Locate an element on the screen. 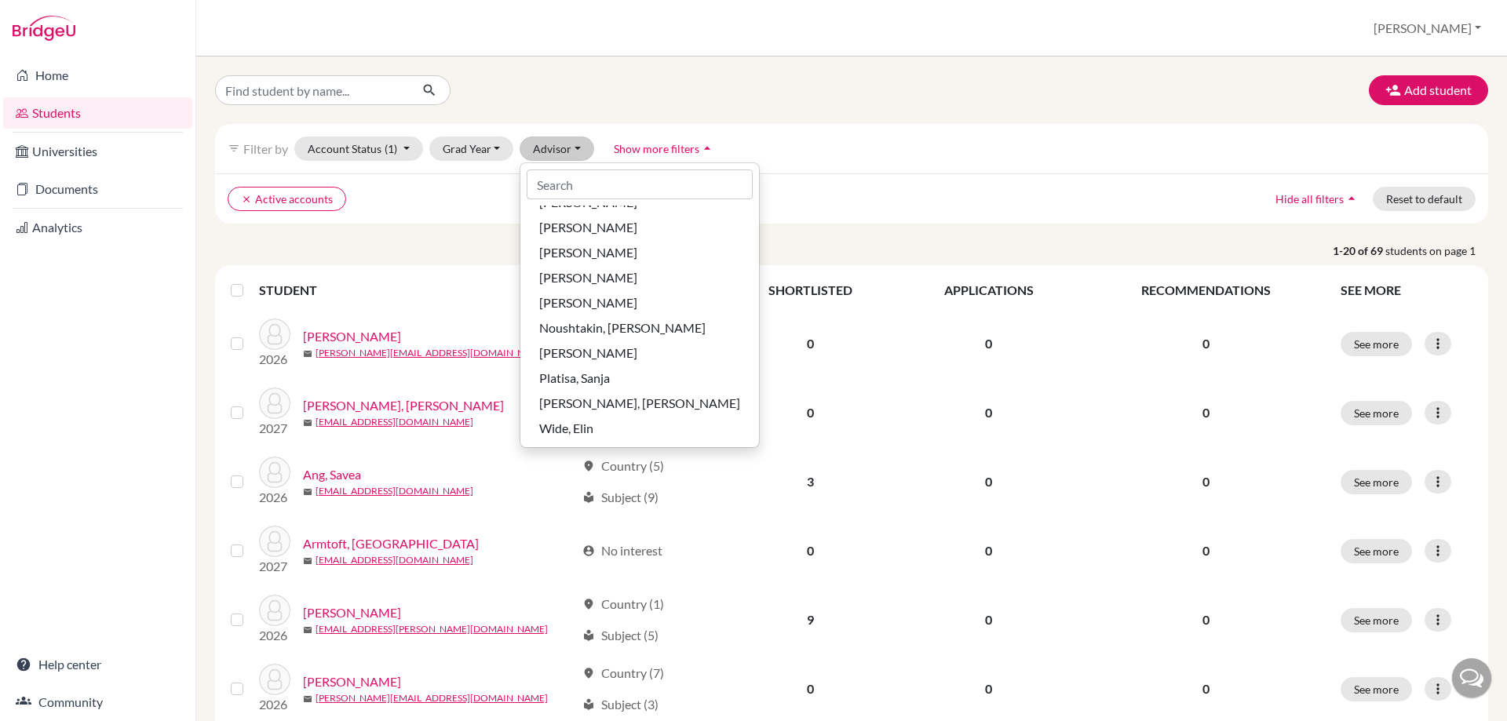  img: Alkafri, Mariyya is located at coordinates (275, 334).